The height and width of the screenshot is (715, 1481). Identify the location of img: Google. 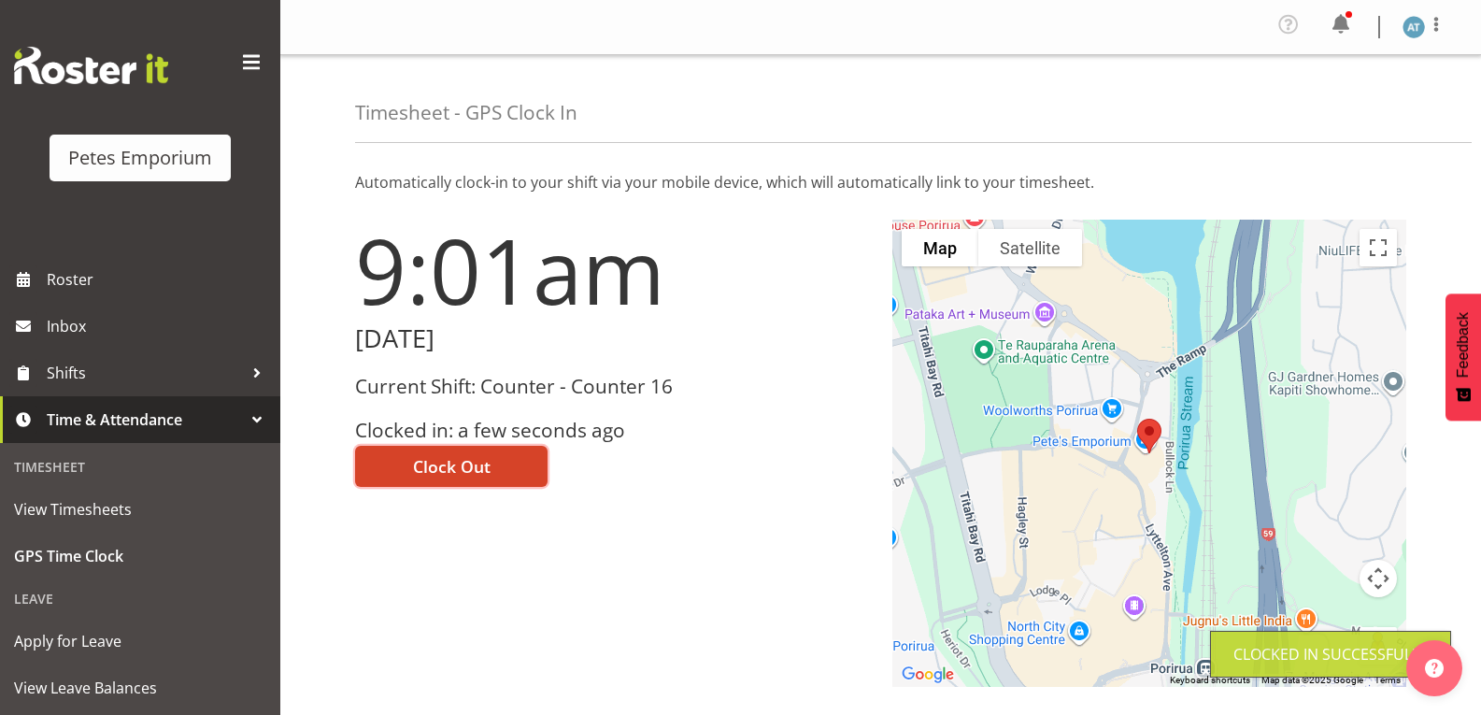
(928, 675).